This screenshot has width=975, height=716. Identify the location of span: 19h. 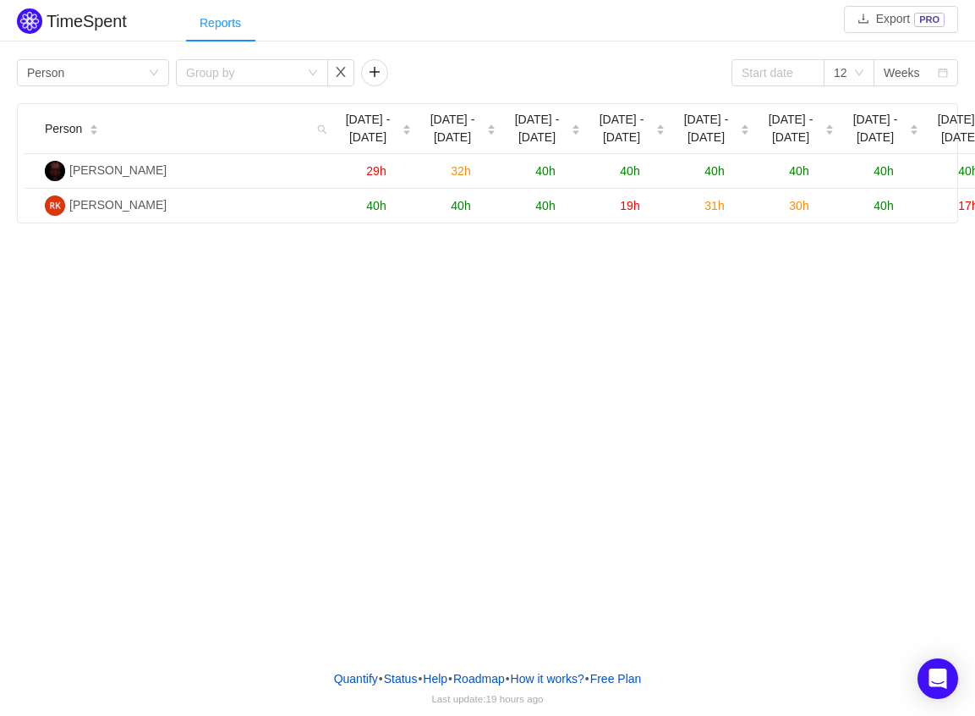
(629, 206).